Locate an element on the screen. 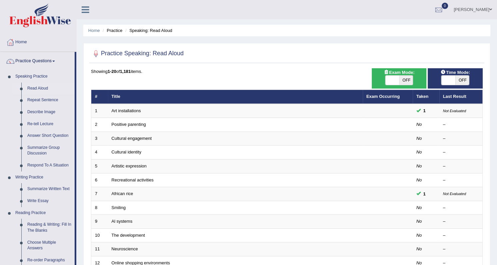 Image resolution: width=497 pixels, height=265 pixels. td: 6 is located at coordinates (100, 180).